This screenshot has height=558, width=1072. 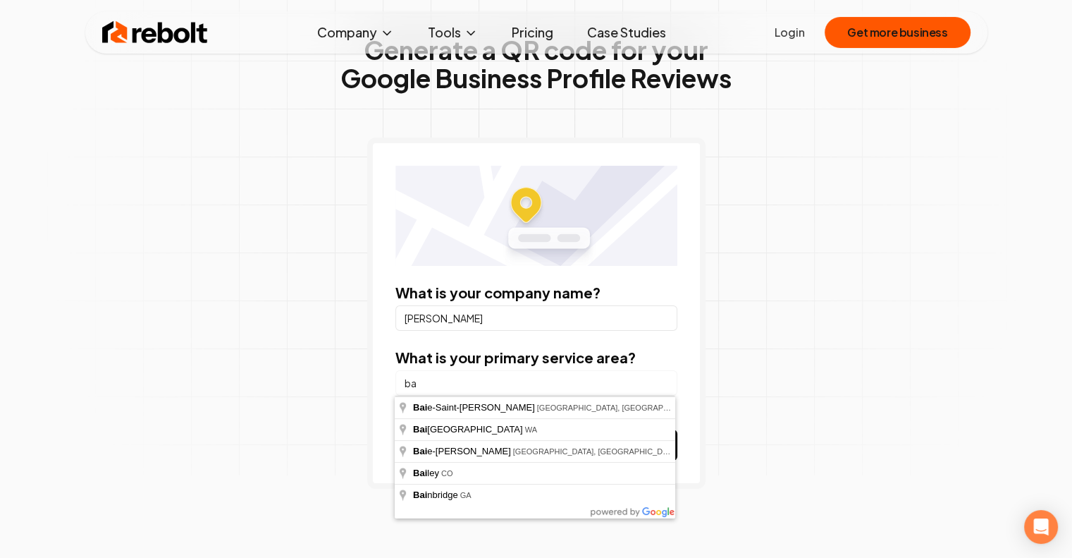 What do you see at coordinates (466, 495) in the screenshot?
I see `span: GA` at bounding box center [466, 495].